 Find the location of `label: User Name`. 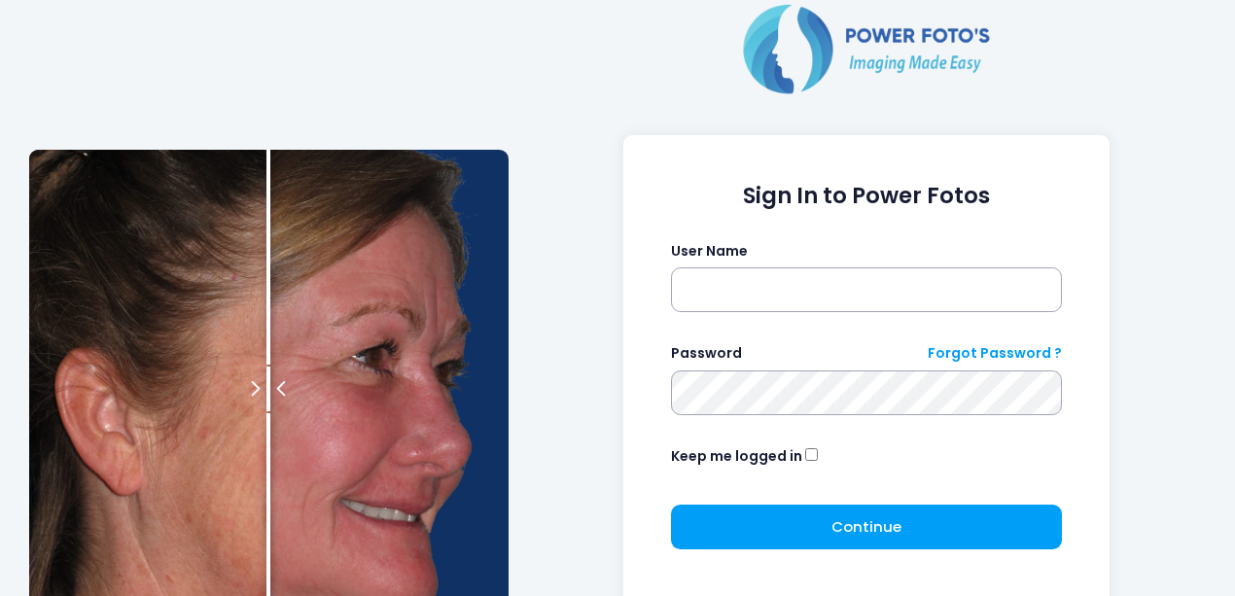

label: User Name is located at coordinates (709, 251).